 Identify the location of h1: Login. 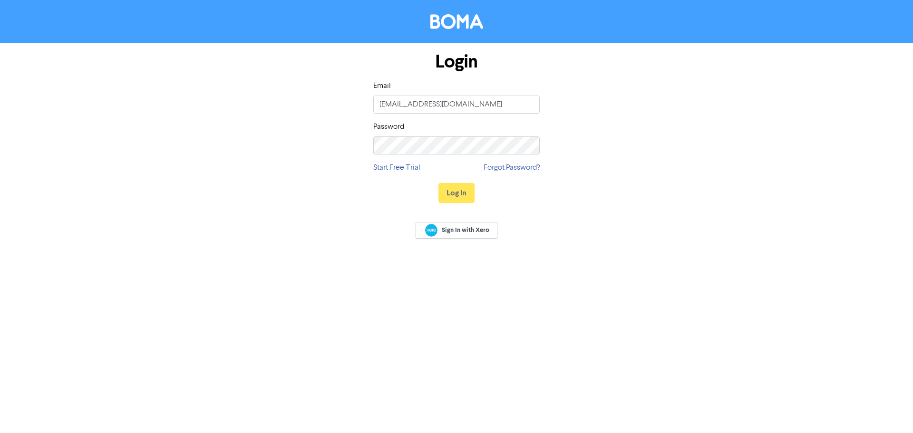
(456, 62).